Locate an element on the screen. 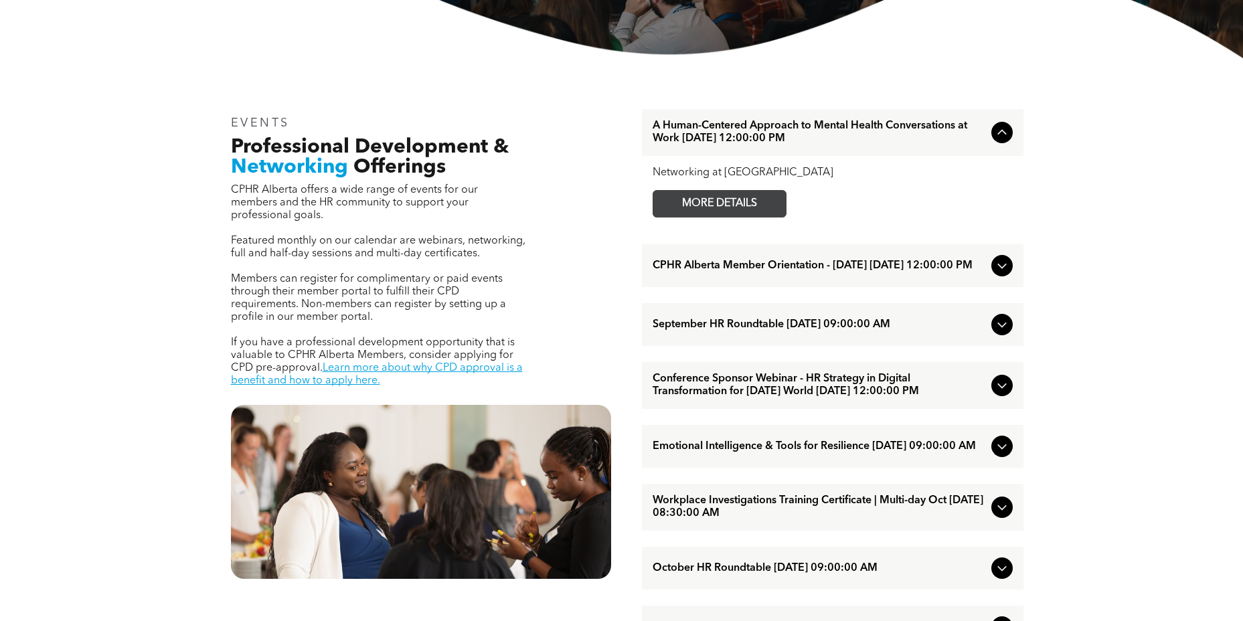 Image resolution: width=1243 pixels, height=621 pixels. span: Members can register for complimentary or paid events through their member portal to fulfill thei... is located at coordinates (368, 298).